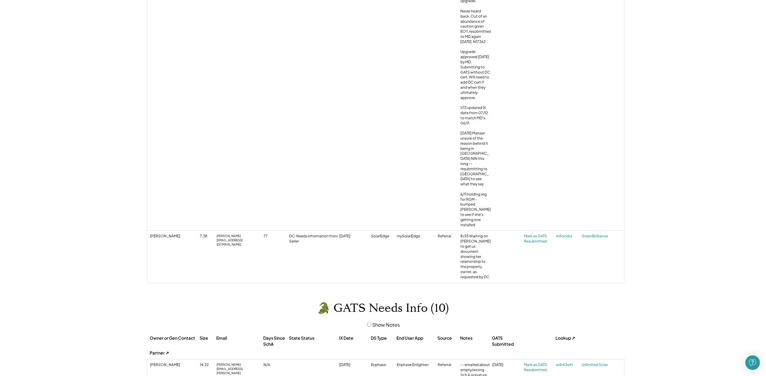 The image size is (766, 376). What do you see at coordinates (417, 236) in the screenshot?
I see `div: mySolarEdge` at bounding box center [417, 236].